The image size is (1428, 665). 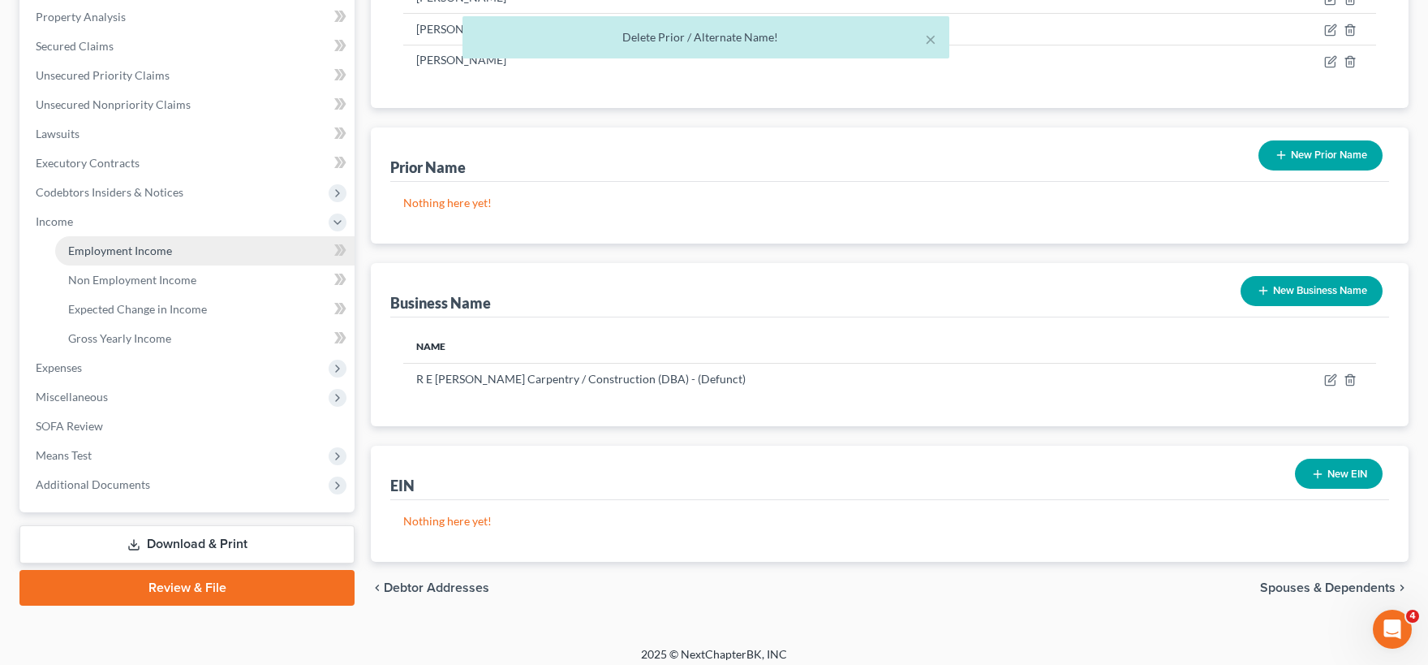 What do you see at coordinates (815, 346) in the screenshot?
I see `th: Name` at bounding box center [815, 346].